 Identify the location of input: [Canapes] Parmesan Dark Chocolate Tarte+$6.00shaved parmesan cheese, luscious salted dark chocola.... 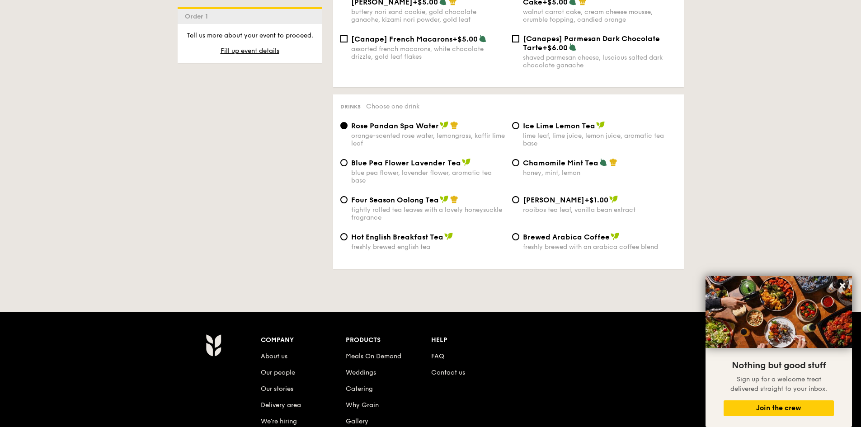
(516, 39).